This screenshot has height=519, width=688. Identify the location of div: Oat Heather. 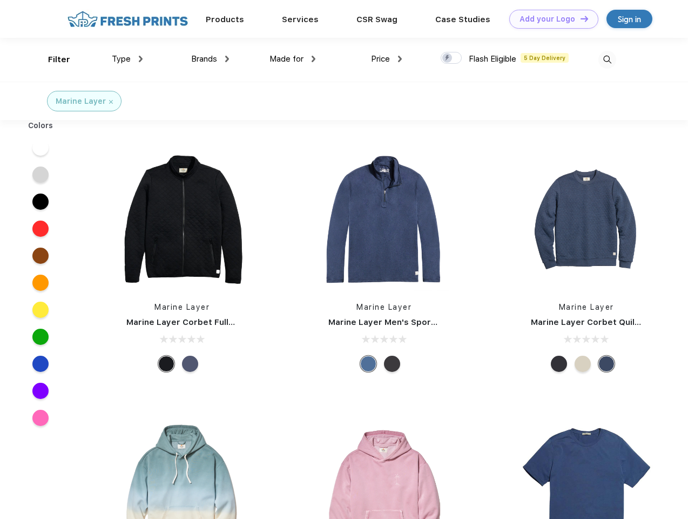
(583, 364).